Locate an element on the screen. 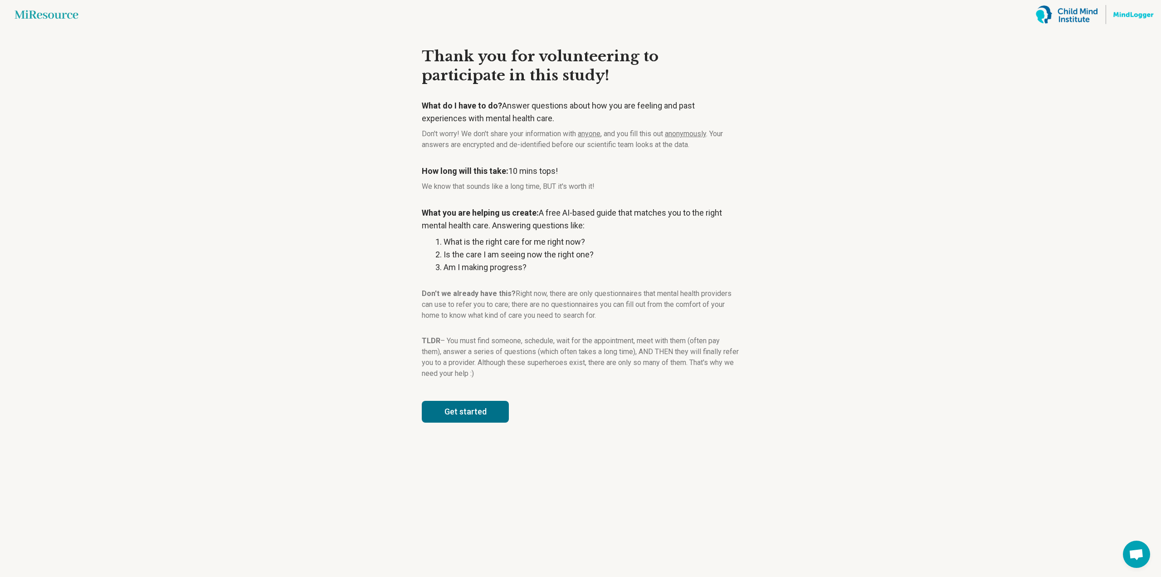 This screenshot has width=1161, height=577. strong: What do I have to do? is located at coordinates (462, 105).